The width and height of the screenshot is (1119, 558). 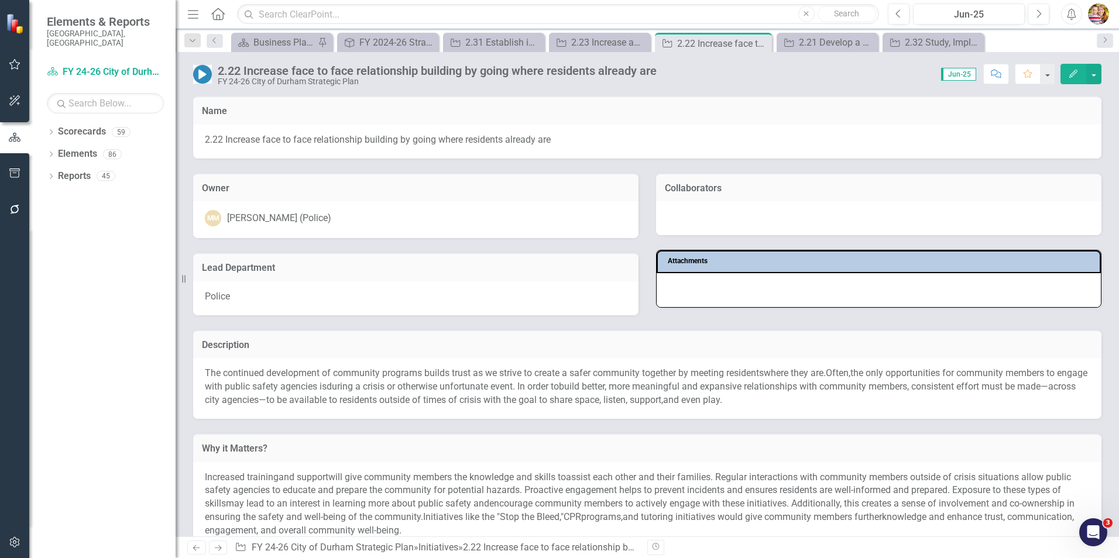 What do you see at coordinates (447, 373) in the screenshot?
I see `span: The continued development of community programs builds trust as we strive to create a safer commu...` at bounding box center [447, 373].